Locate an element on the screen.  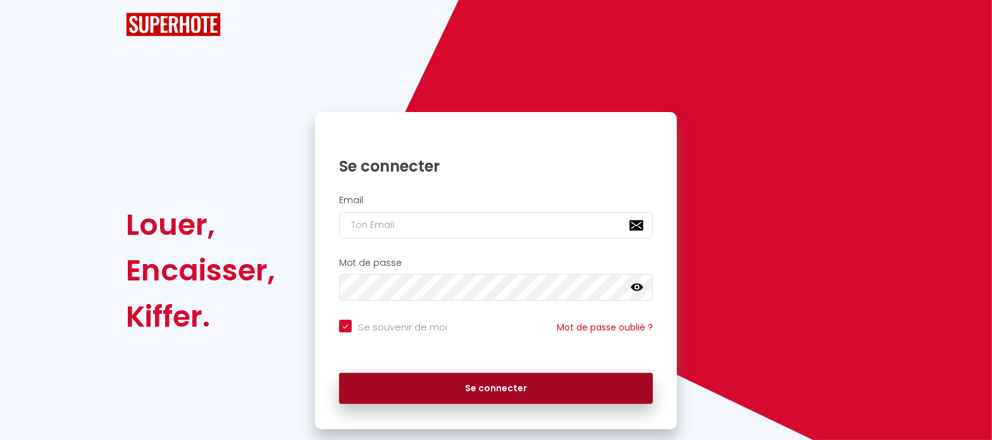
button: Se connecter is located at coordinates (496, 388).